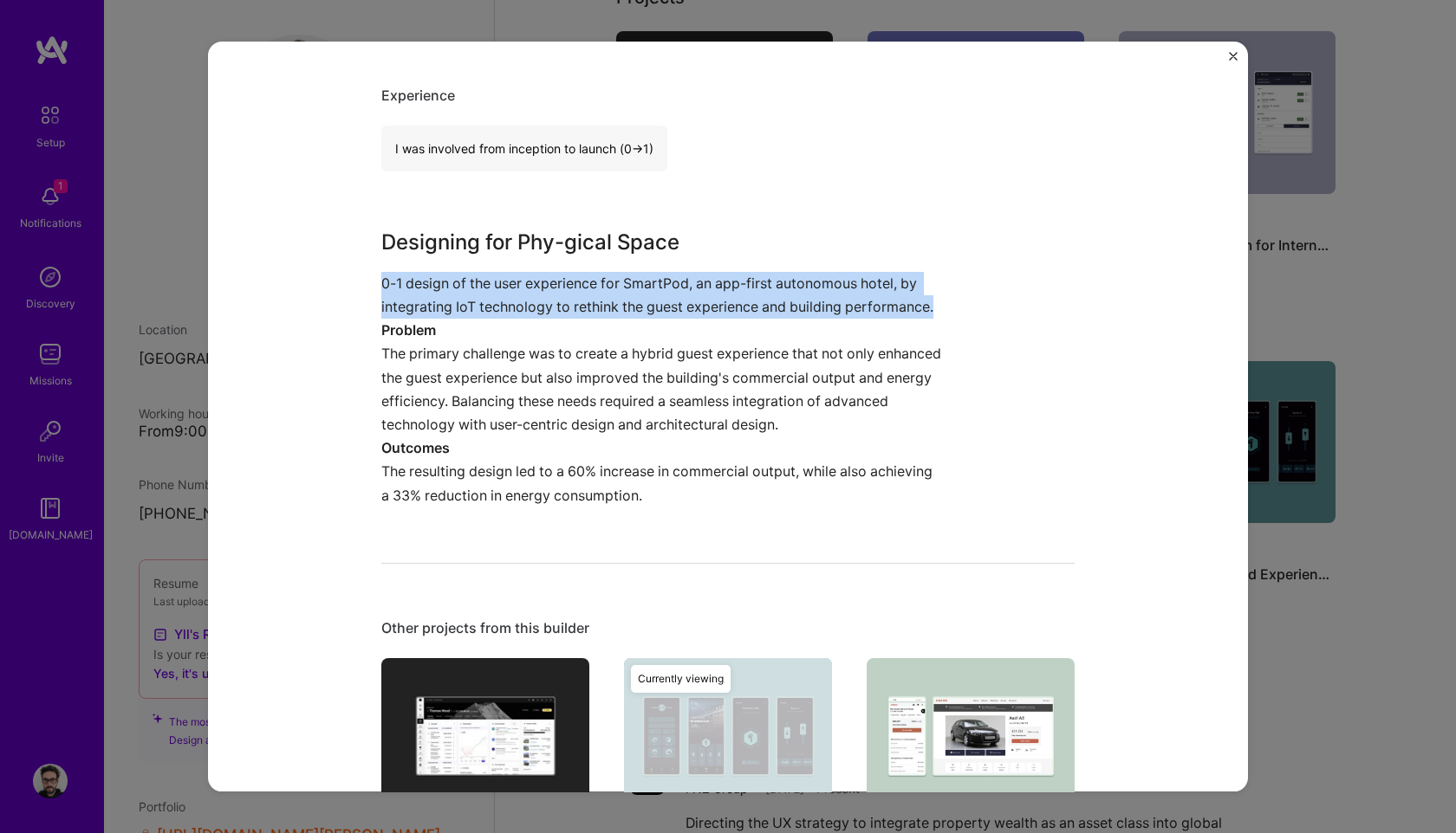  I want to click on strong: Problem, so click(408, 330).